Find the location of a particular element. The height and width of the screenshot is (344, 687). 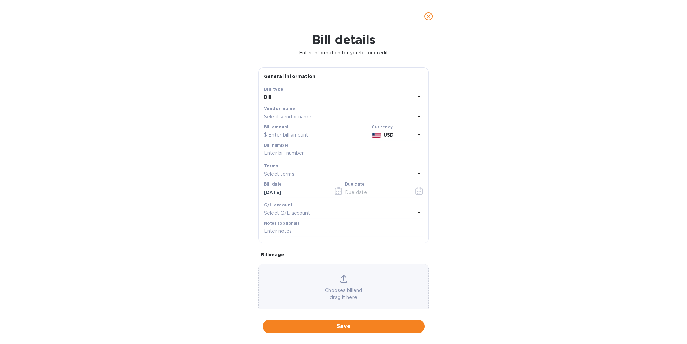

button: Save is located at coordinates (344, 327).